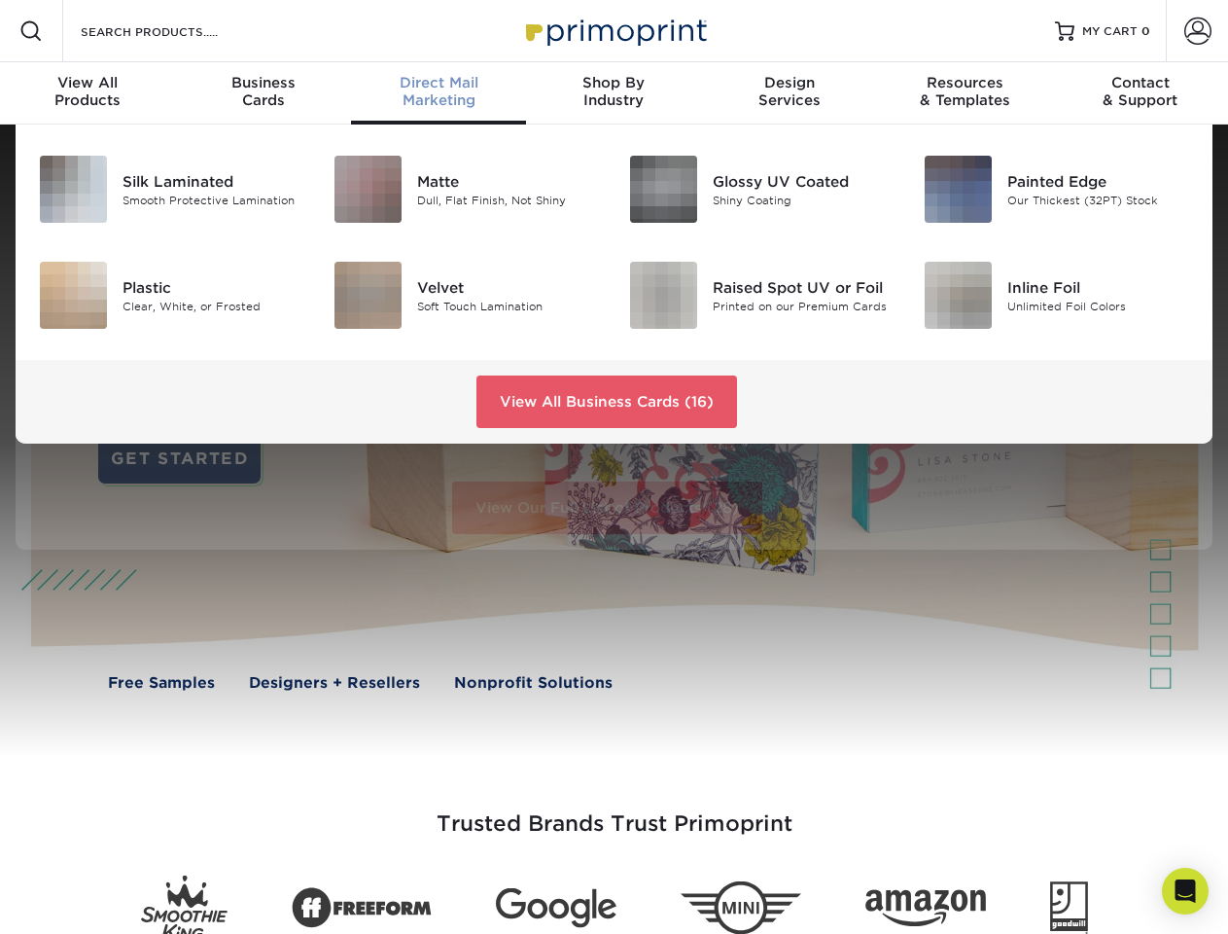 The image size is (1228, 934). What do you see at coordinates (790, 93) in the screenshot?
I see `a: DesignServices` at bounding box center [790, 93].